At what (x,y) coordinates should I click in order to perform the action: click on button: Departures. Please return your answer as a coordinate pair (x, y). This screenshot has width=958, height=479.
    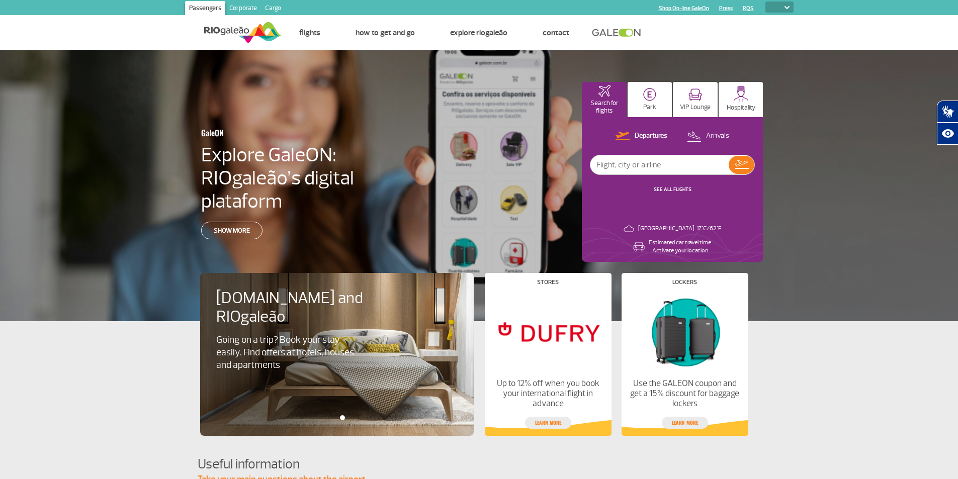
    Looking at the image, I should click on (641, 136).